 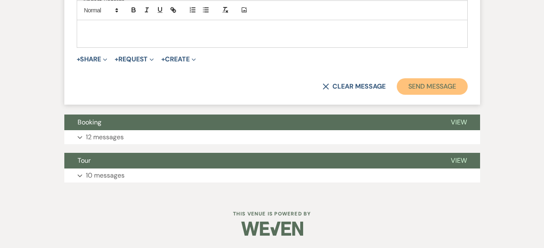 What do you see at coordinates (354, 87) in the screenshot?
I see `button: Clear message` at bounding box center [354, 87].